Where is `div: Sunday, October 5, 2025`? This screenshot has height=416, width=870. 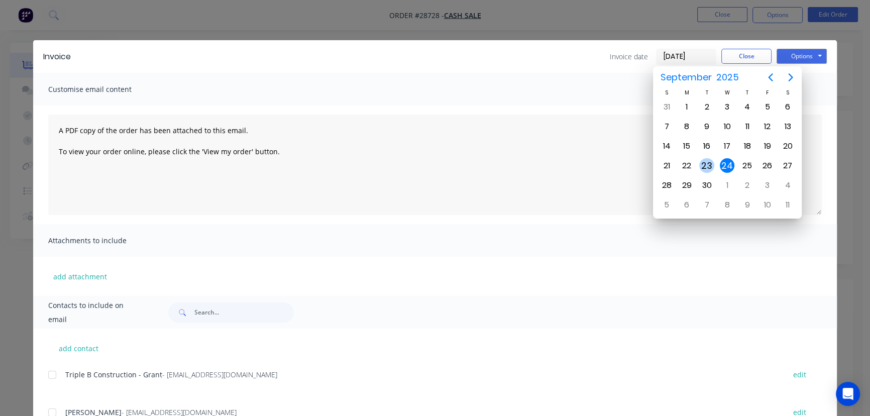
div: Sunday, October 5, 2025 is located at coordinates (667, 205).